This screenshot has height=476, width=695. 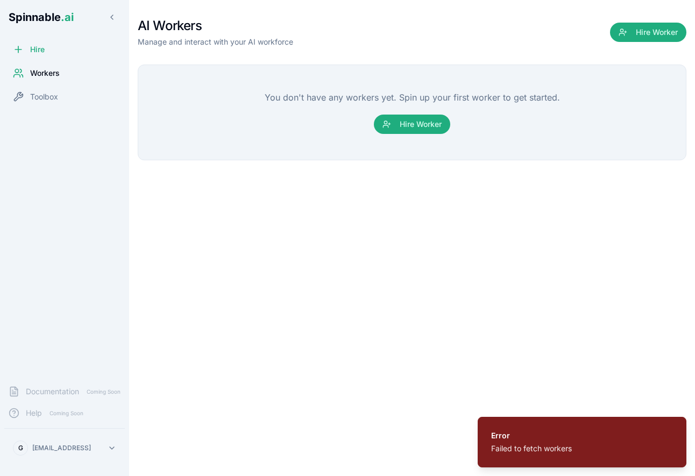 What do you see at coordinates (52, 392) in the screenshot?
I see `span: Documentation` at bounding box center [52, 392].